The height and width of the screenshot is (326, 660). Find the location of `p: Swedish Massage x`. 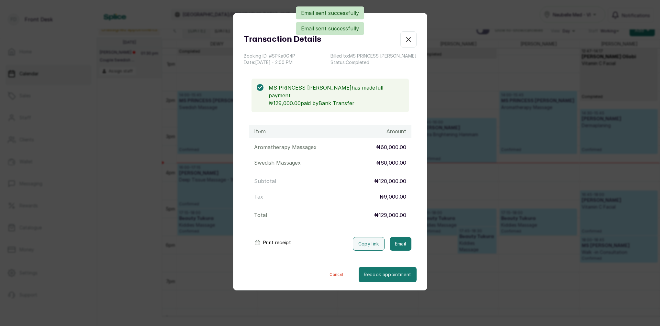

p: Swedish Massage x is located at coordinates (277, 163).